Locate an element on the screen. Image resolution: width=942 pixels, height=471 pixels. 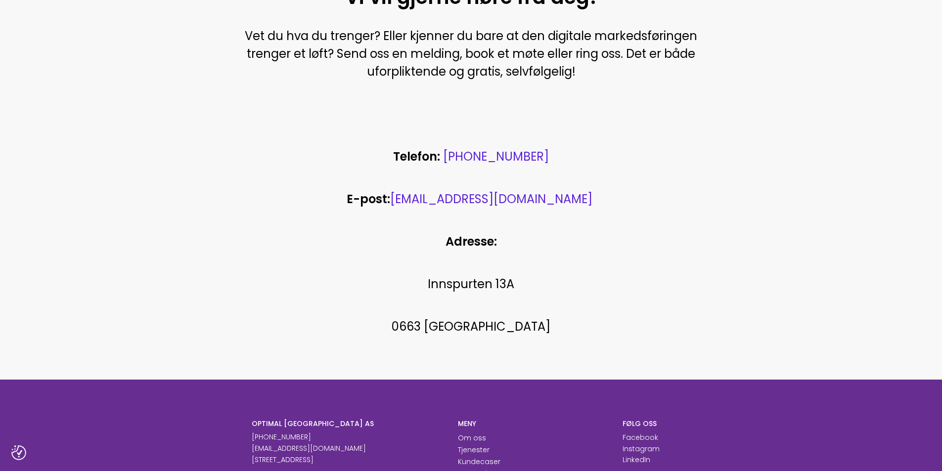
a: Instagram is located at coordinates (641, 449).